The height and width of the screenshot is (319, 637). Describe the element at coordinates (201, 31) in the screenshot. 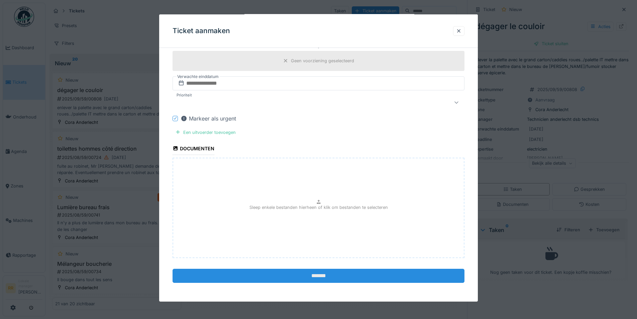

I see `h3: Ticket aanmaken` at that location.